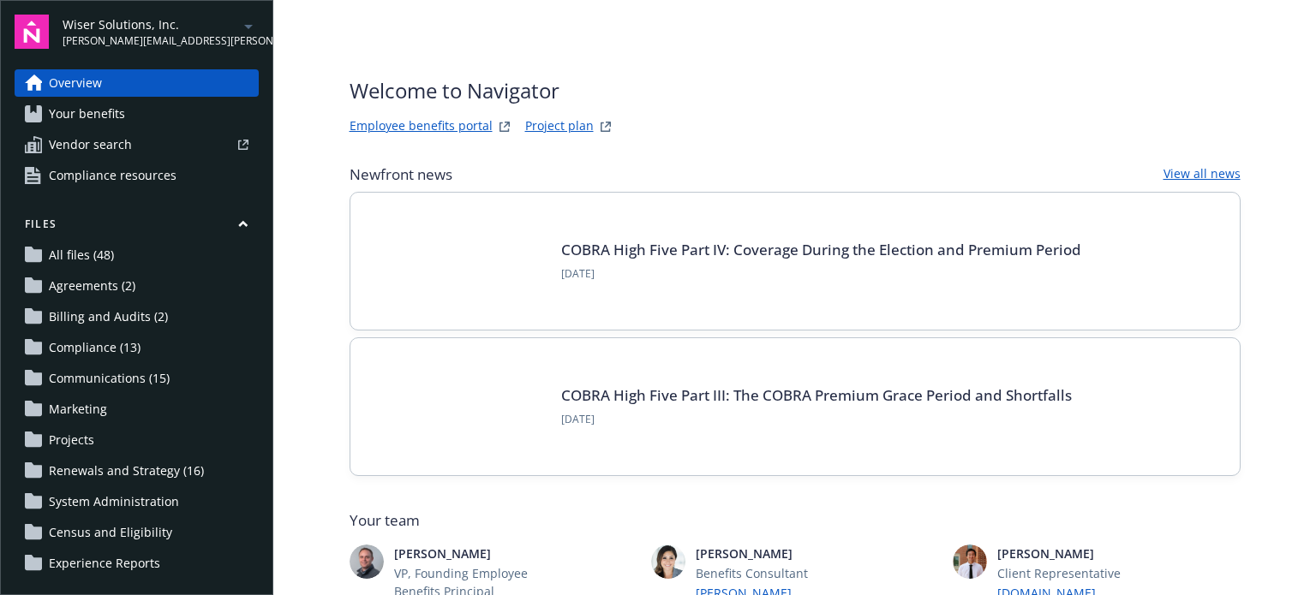 This screenshot has height=595, width=1316. What do you see at coordinates (71, 440) in the screenshot?
I see `span: Projects` at bounding box center [71, 440].